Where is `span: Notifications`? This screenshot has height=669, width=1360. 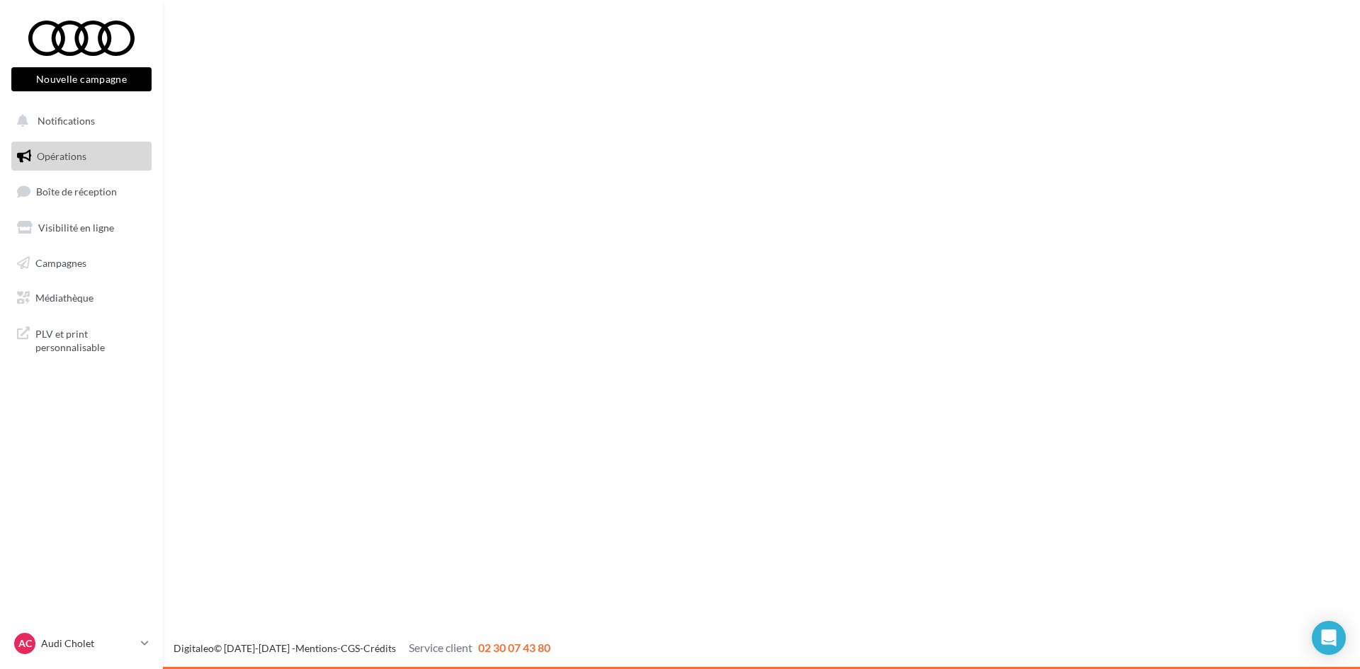 span: Notifications is located at coordinates (66, 120).